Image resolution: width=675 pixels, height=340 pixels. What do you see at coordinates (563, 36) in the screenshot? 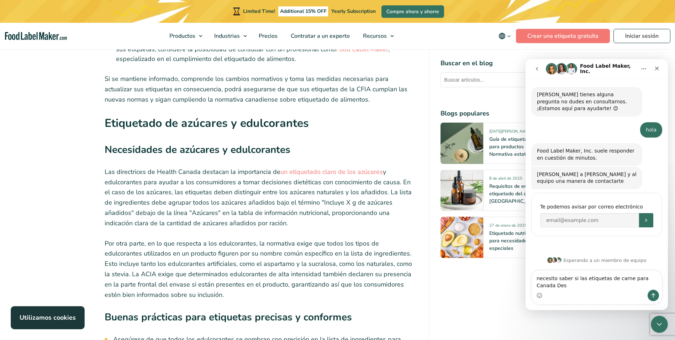
I see `a: Crear una etiqueta gratuita` at bounding box center [563, 36].